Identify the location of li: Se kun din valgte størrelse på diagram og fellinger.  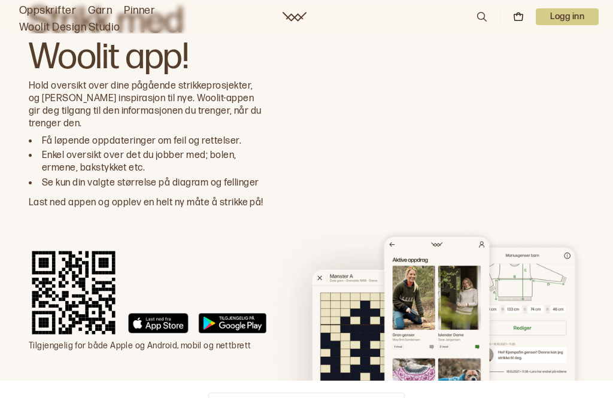
(154, 183).